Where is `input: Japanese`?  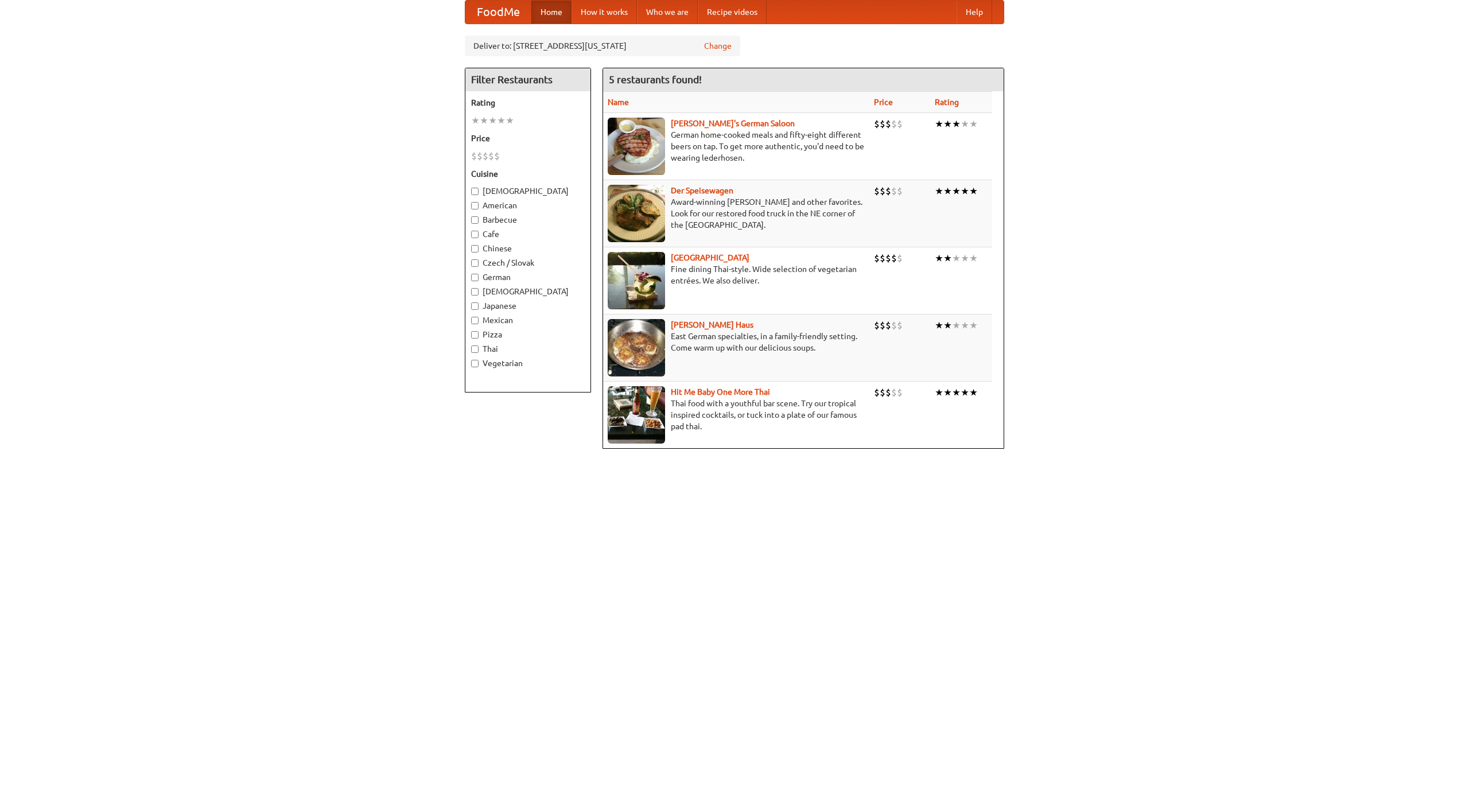 input: Japanese is located at coordinates (474, 306).